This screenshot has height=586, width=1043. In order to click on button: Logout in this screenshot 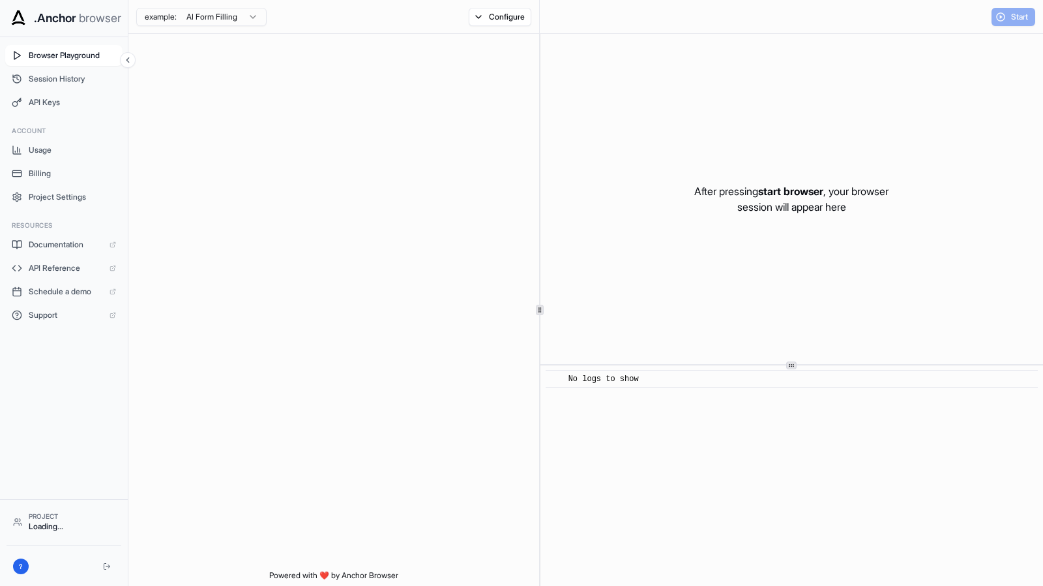, I will do `click(107, 566)`.